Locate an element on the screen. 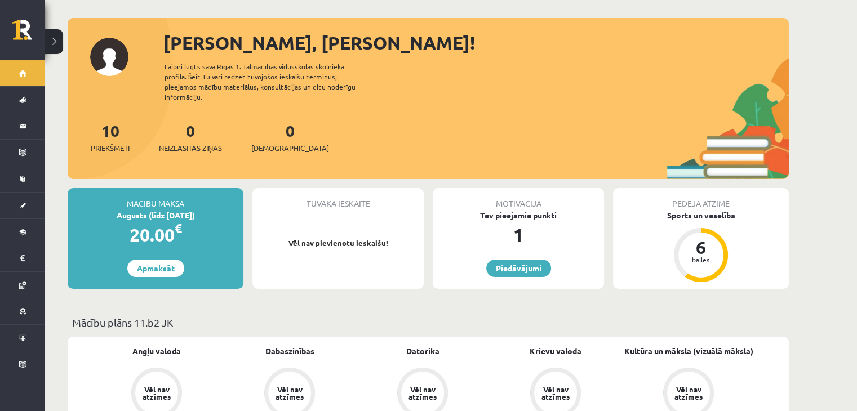  p: Vēl nav pievienotu ieskaišu! is located at coordinates (338, 243).